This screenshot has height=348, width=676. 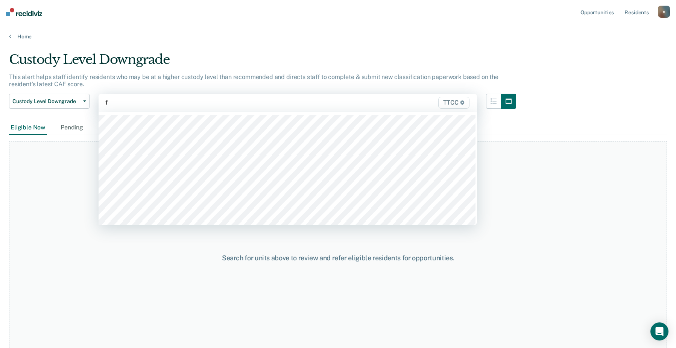 What do you see at coordinates (24, 12) in the screenshot?
I see `img: Recidiviz` at bounding box center [24, 12].